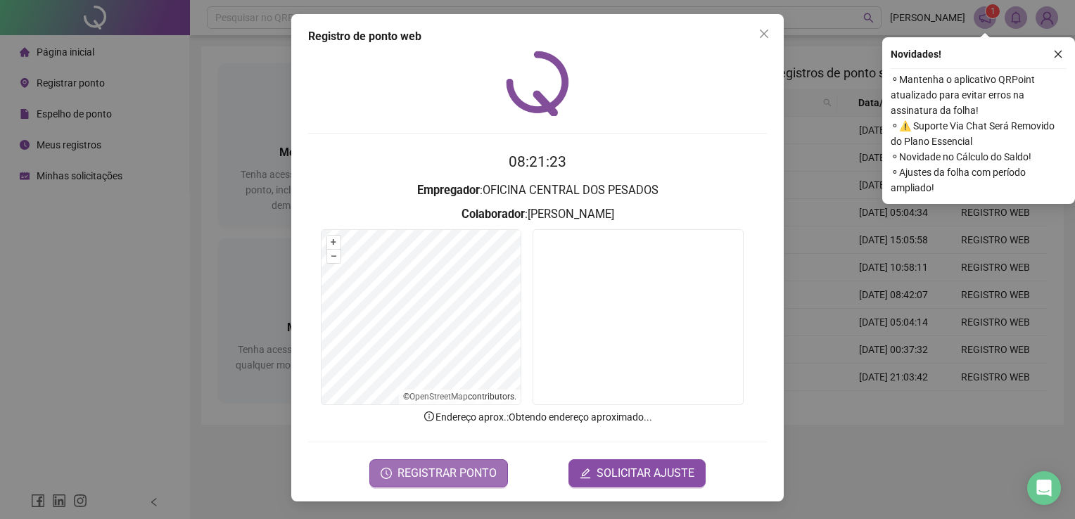 The height and width of the screenshot is (519, 1075). Describe the element at coordinates (448, 190) in the screenshot. I see `strong: Empregador` at that location.